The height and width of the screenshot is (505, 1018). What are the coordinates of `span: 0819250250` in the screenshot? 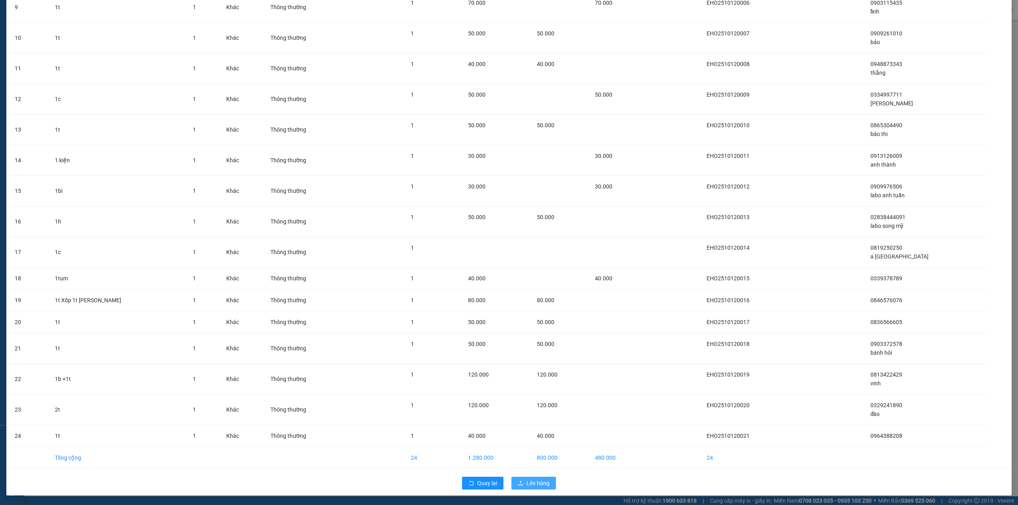 It's located at (886, 248).